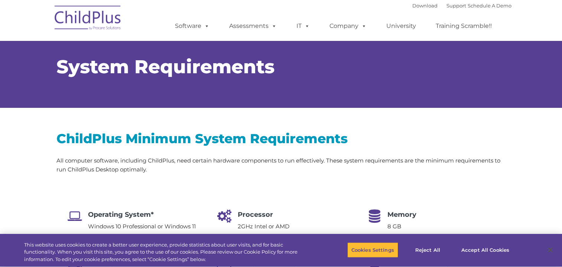  What do you see at coordinates (490, 6) in the screenshot?
I see `a: Schedule A Demo` at bounding box center [490, 6].